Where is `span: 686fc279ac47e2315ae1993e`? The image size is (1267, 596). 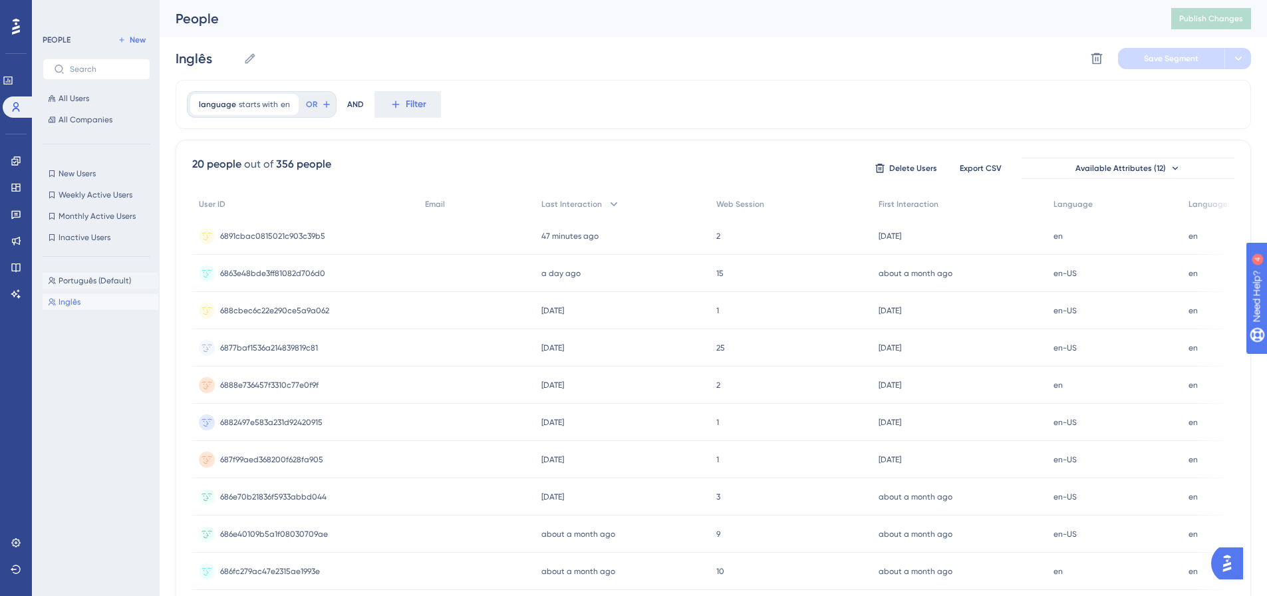
span: 686fc279ac47e2315ae1993e is located at coordinates (270, 571).